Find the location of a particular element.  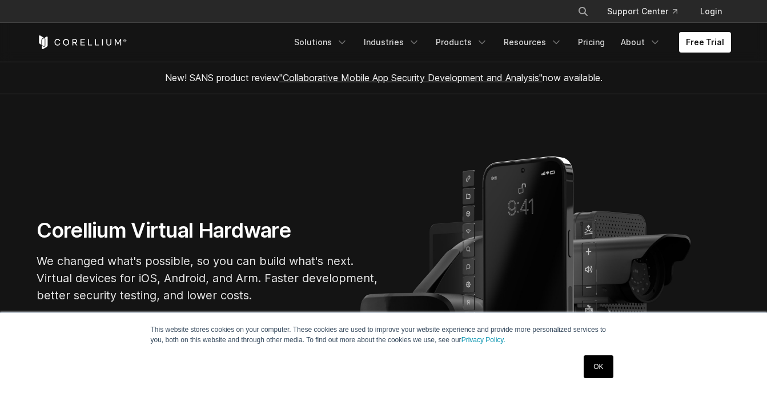

a: Resources is located at coordinates (533, 42).